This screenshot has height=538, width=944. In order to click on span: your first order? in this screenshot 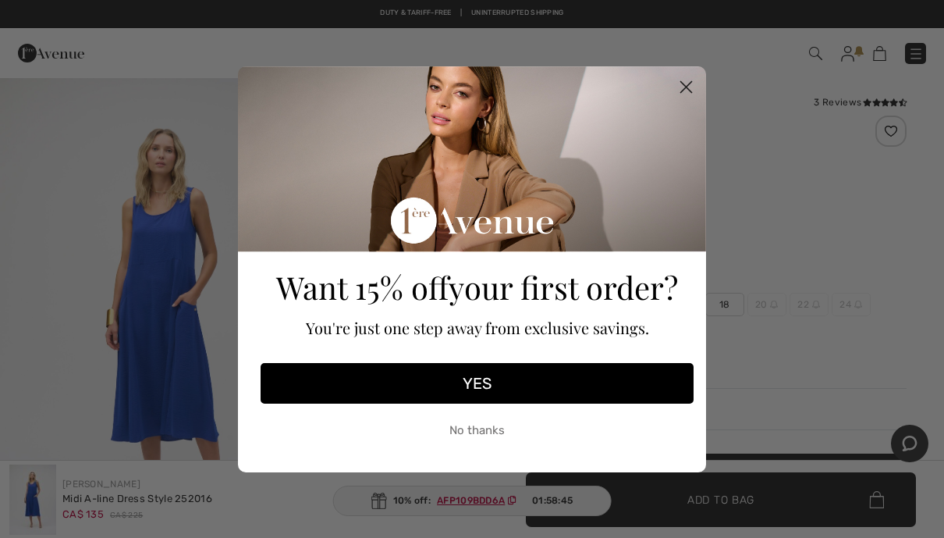, I will do `click(563, 286)`.